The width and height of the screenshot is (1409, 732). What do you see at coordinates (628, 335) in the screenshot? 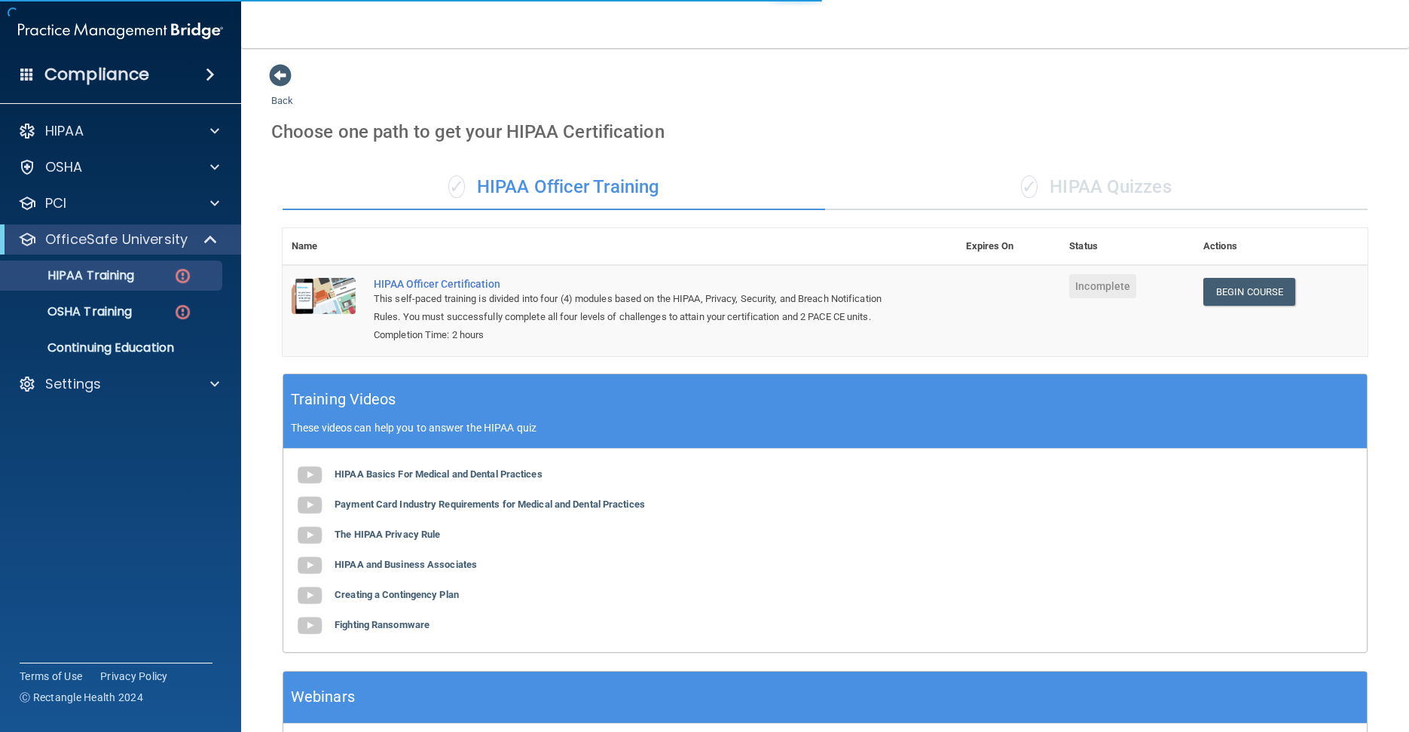
I see `div: Completion Time: 2 hours` at bounding box center [628, 335].